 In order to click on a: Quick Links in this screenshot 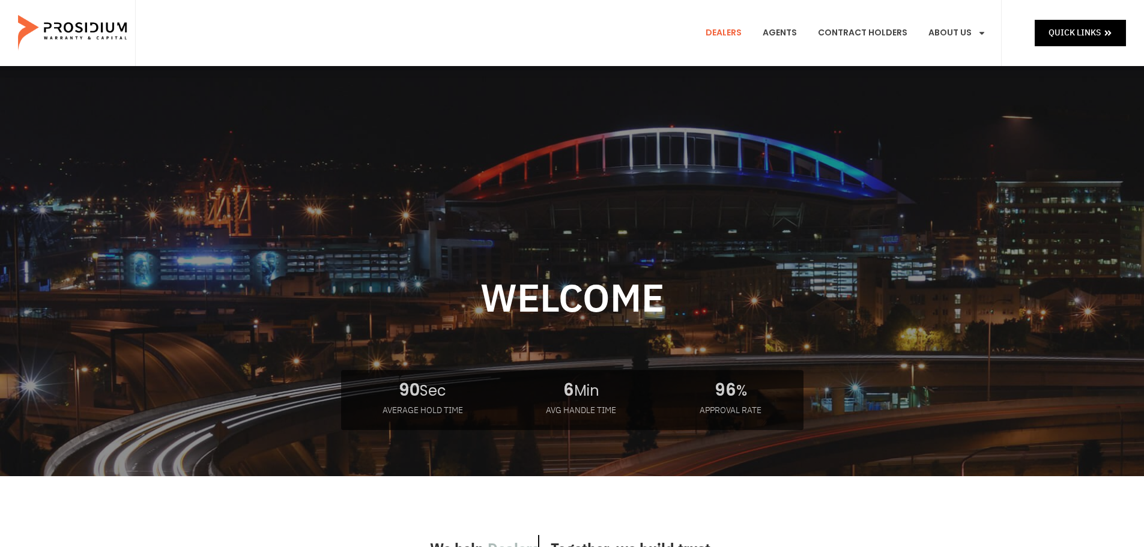, I will do `click(1080, 32)`.